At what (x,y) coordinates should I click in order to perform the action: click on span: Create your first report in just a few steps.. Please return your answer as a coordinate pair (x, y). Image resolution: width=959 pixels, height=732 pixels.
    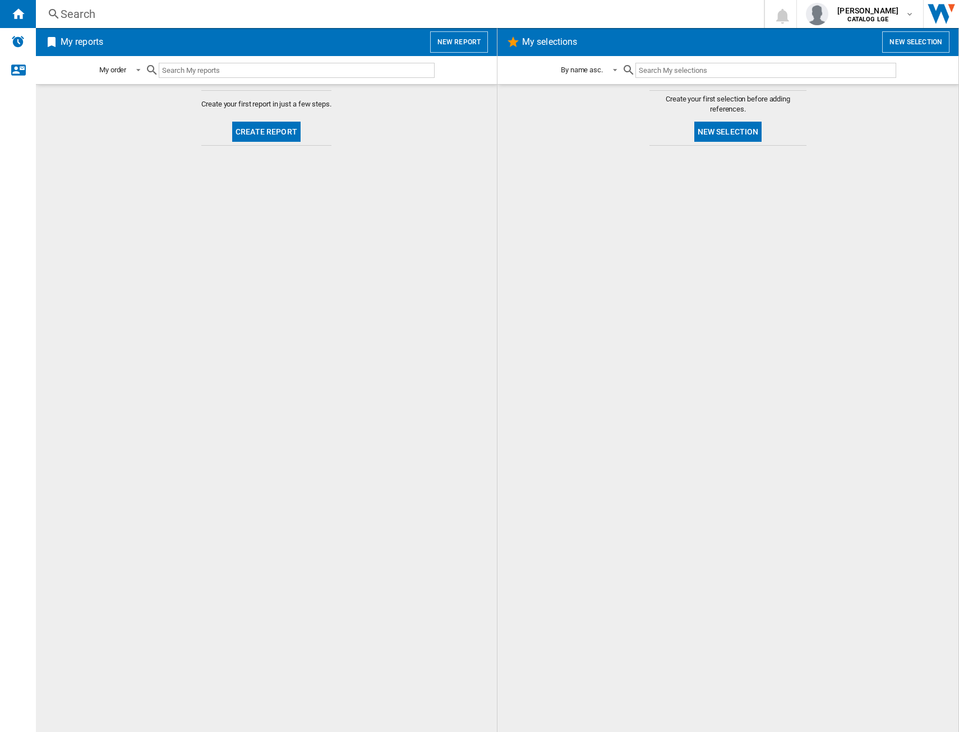
    Looking at the image, I should click on (266, 104).